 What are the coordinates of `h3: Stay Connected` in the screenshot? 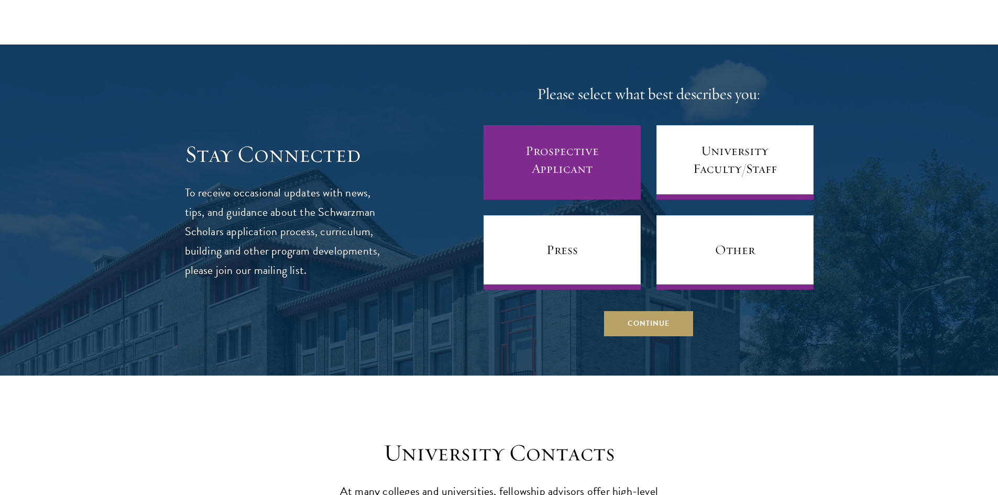 It's located at (283, 155).